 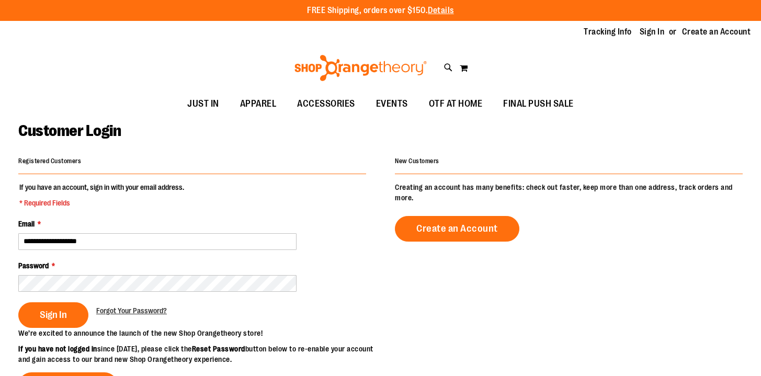 I want to click on a: Sign In, so click(x=652, y=32).